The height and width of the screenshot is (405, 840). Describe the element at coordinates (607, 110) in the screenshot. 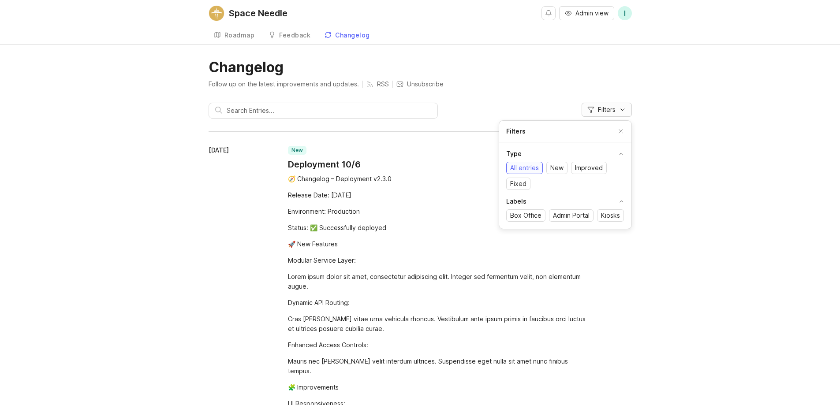

I see `button: Filters` at that location.